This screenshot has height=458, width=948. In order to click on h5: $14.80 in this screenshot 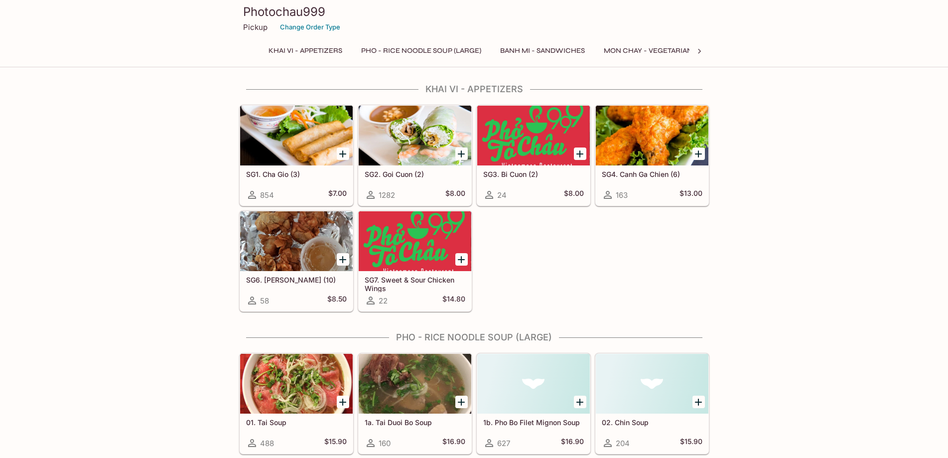, I will do `click(454, 300)`.